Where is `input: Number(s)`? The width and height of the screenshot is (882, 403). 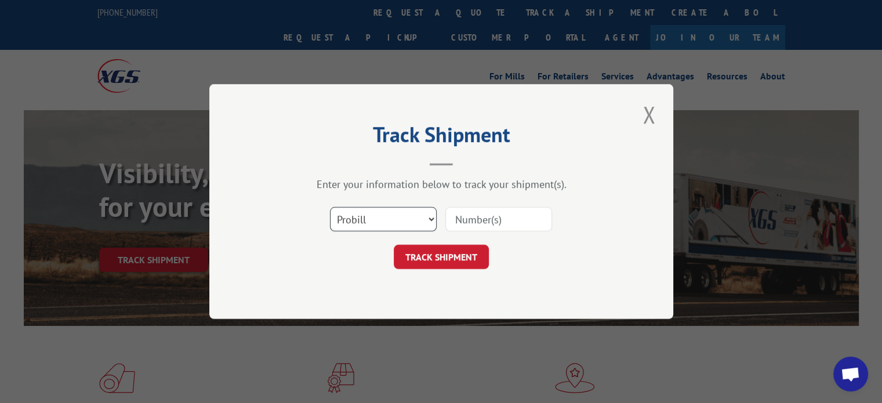
input: Number(s) is located at coordinates (498, 219).